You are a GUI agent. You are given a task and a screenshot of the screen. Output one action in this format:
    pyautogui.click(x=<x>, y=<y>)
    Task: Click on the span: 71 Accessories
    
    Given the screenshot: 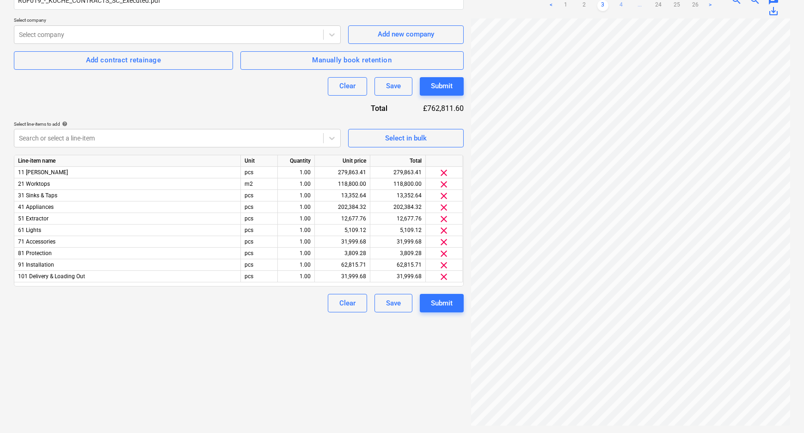 What is the action you would take?
    pyautogui.click(x=37, y=242)
    